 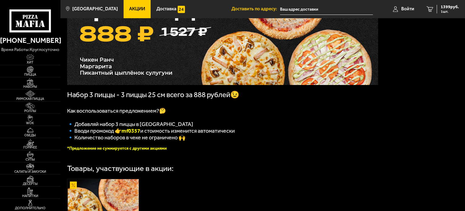 I want to click on font: *Предложение не суммируется с другими акциями, so click(x=117, y=148).